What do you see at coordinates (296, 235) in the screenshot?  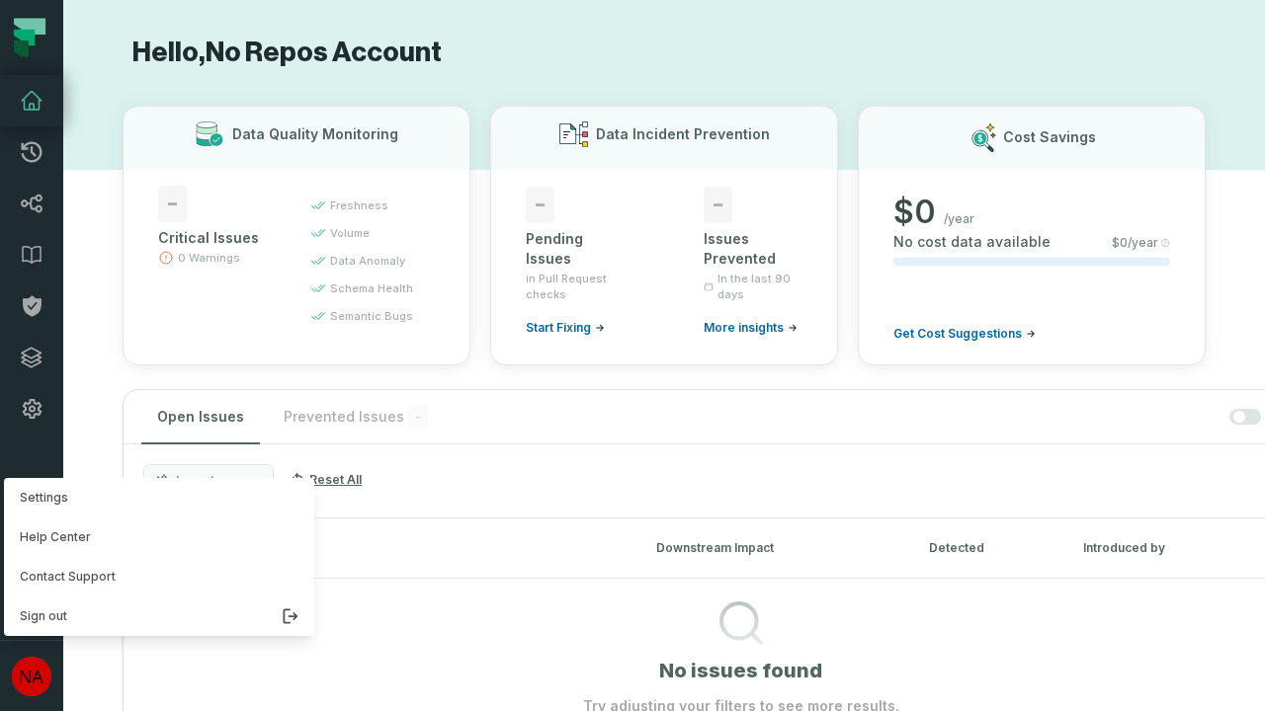 I see `button: Data Quality Monitoring-Critical Issues0 Warningsfreshnessvolumedata anomalyschema healthsemantic...` at bounding box center [296, 235].